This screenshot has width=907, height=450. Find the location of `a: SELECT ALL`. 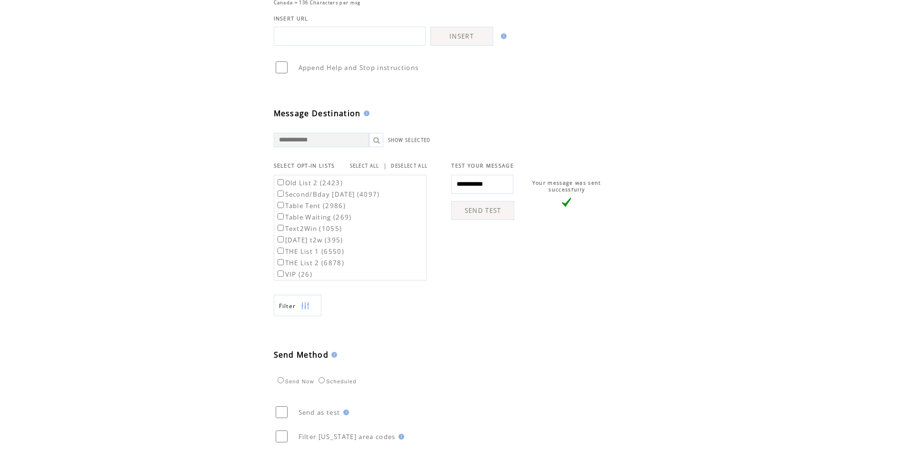

a: SELECT ALL is located at coordinates (365, 166).